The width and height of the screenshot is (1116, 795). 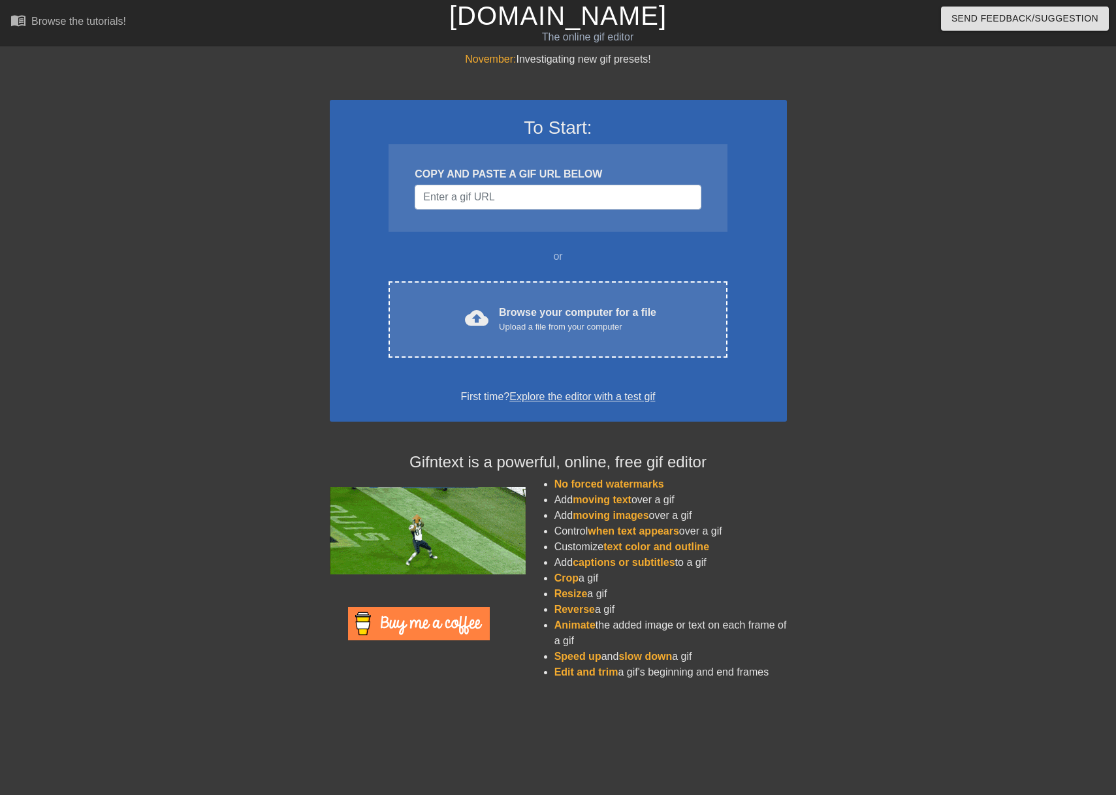 What do you see at coordinates (671, 547) in the screenshot?
I see `li: Customize` at bounding box center [671, 547].